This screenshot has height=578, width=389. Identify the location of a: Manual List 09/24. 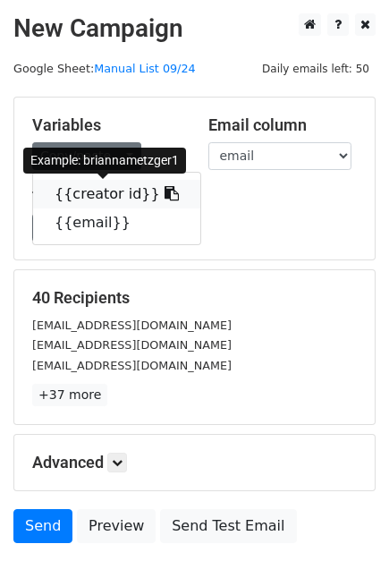
(144, 68).